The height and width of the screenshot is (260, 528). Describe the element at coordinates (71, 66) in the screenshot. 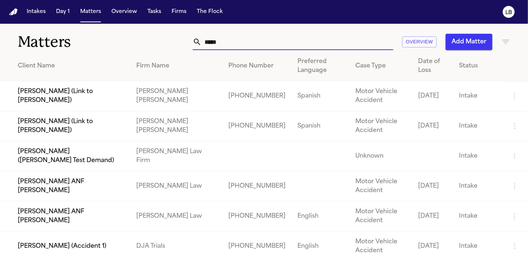

I see `div: Client Name` at that location.